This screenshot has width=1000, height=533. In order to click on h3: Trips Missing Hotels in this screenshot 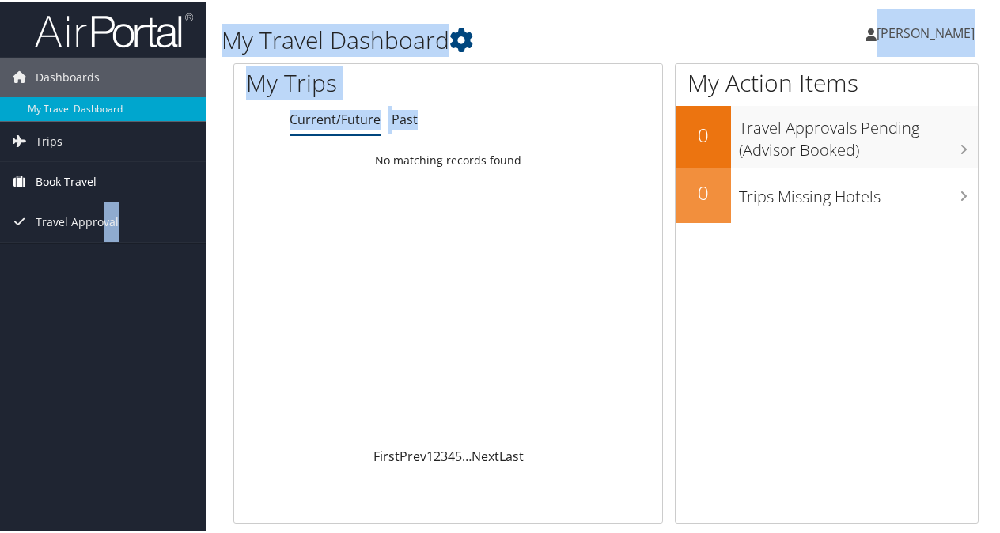, I will do `click(858, 191)`.